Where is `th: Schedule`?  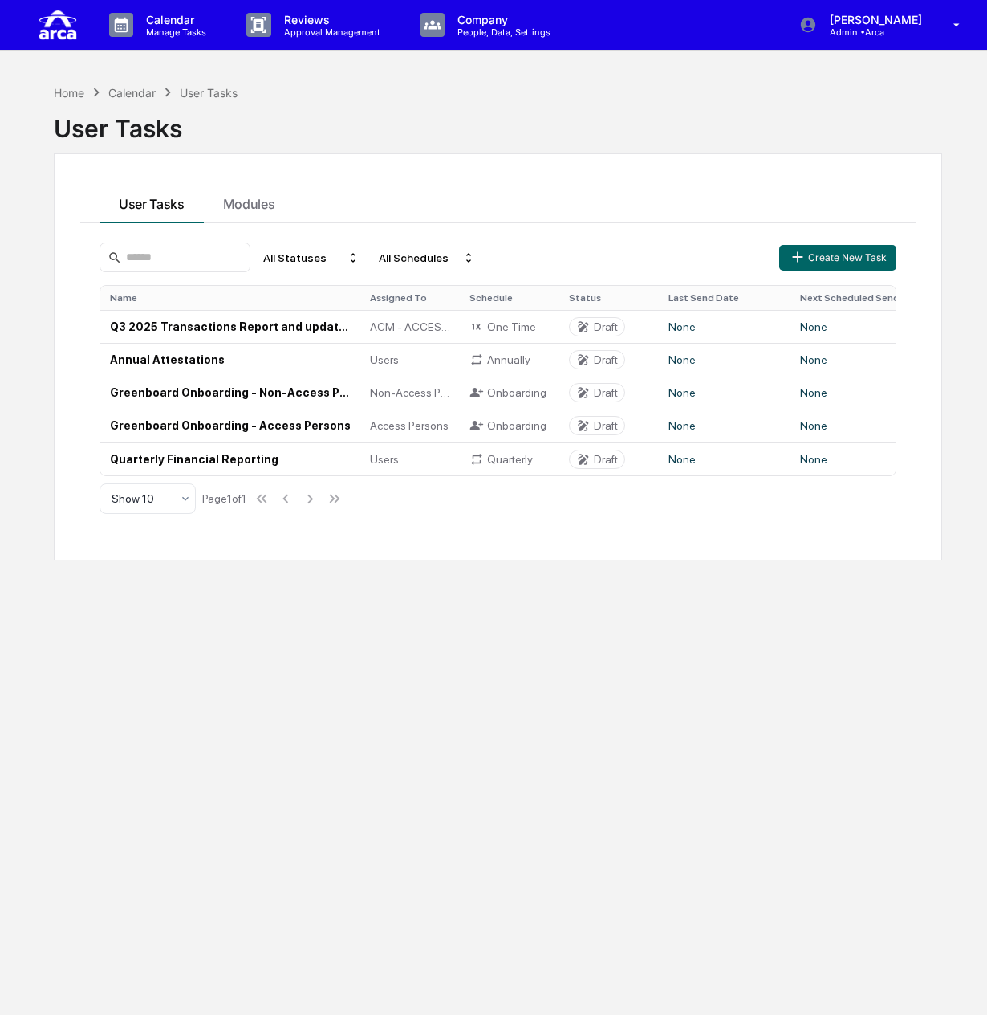 th: Schedule is located at coordinates (510, 298).